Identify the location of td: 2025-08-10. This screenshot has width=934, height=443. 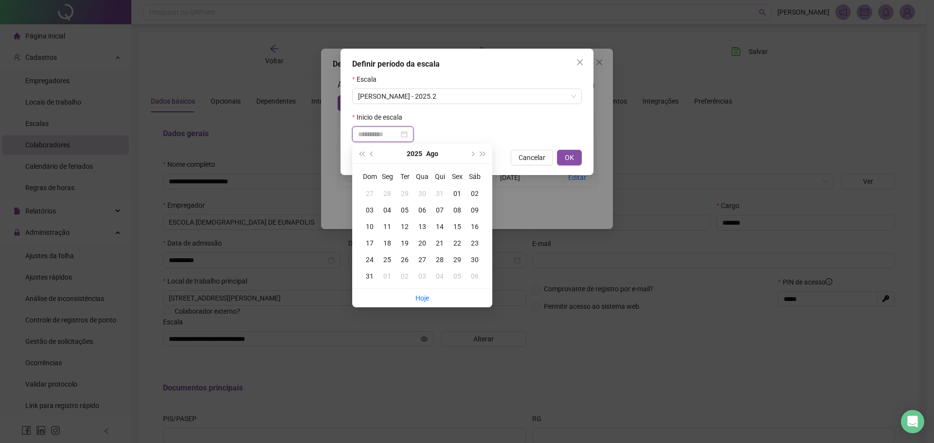
(370, 227).